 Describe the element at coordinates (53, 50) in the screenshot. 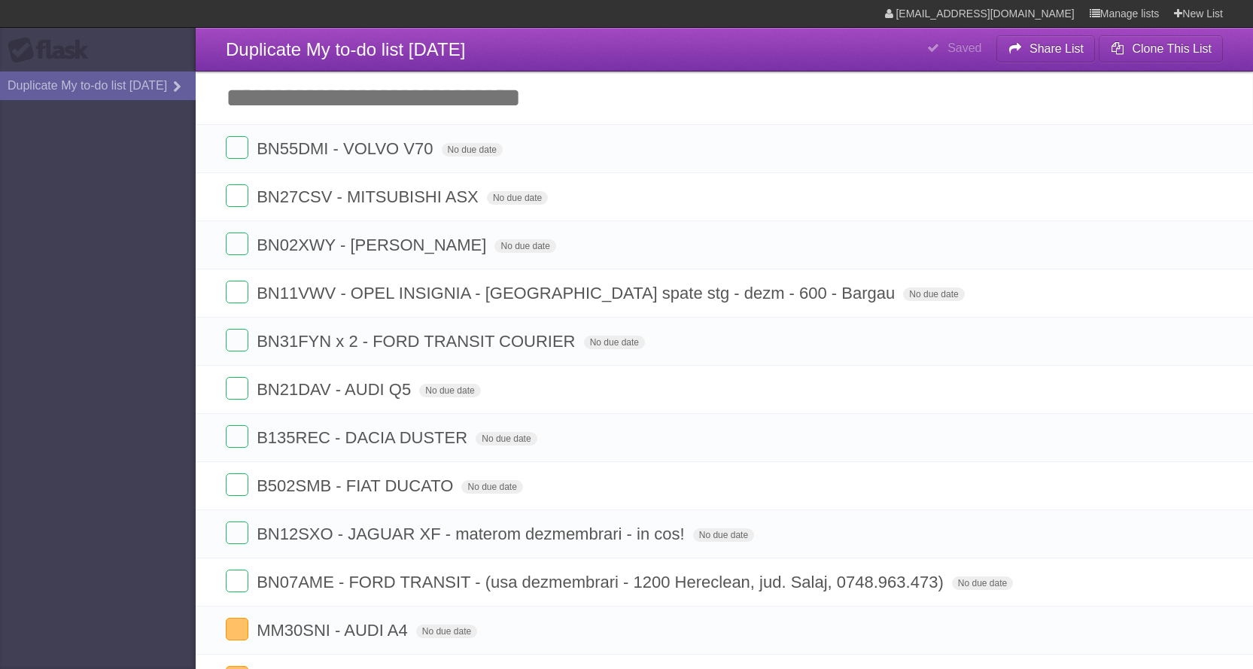

I see `div: Flask` at that location.